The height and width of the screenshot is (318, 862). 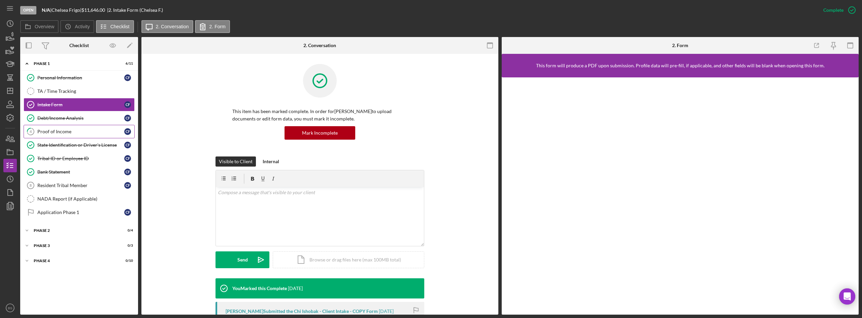 I want to click on label: 2. Conversation, so click(x=172, y=27).